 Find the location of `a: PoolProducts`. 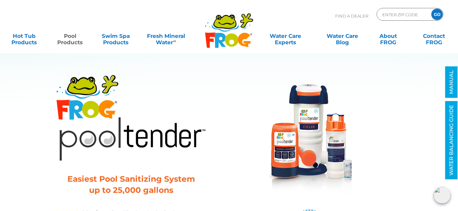

a: PoolProducts is located at coordinates (70, 36).